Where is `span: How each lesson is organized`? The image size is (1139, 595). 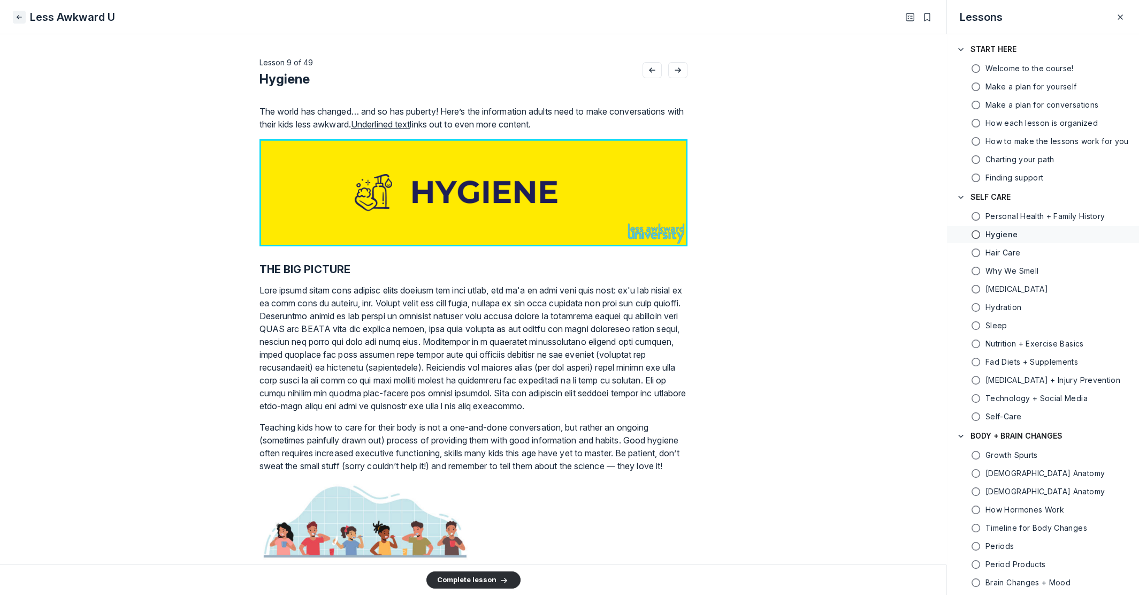
span: How each lesson is organized is located at coordinates (1042, 123).